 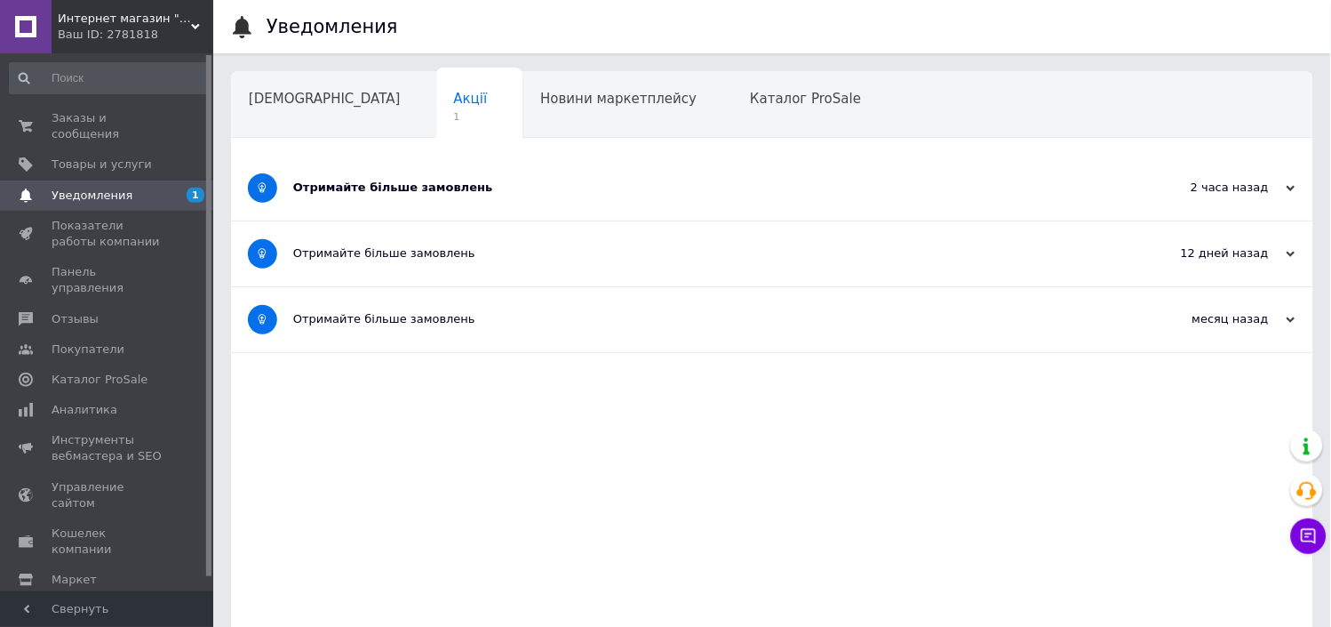 What do you see at coordinates (108, 495) in the screenshot?
I see `span: Управление сайтом` at bounding box center [108, 495].